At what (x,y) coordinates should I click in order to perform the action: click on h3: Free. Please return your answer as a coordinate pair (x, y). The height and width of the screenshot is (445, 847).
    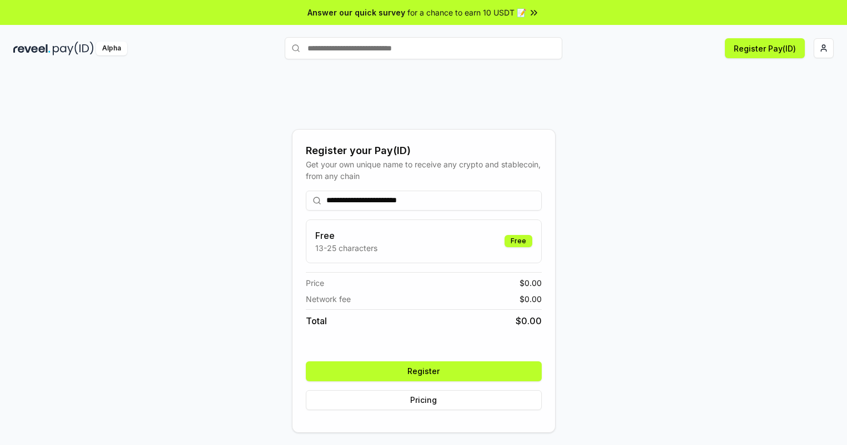
    Looking at the image, I should click on (346, 236).